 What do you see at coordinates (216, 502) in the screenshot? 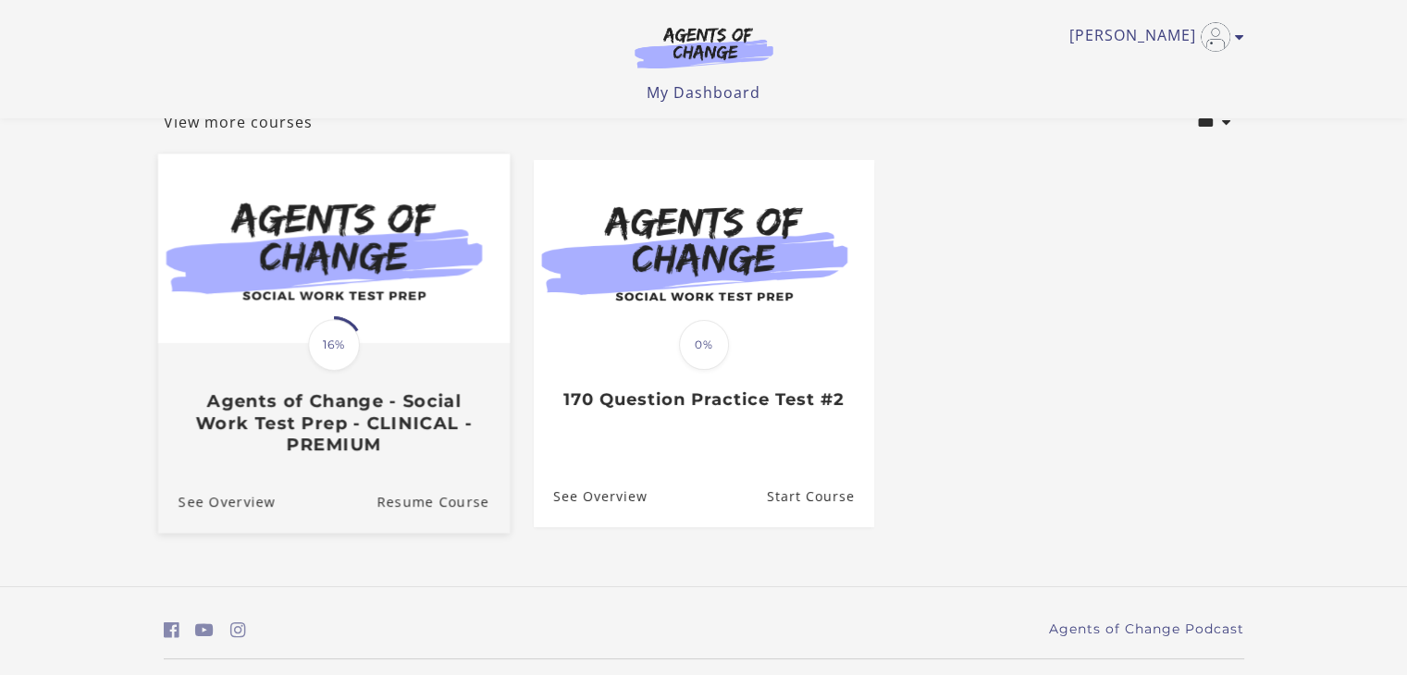
I see `a: Agents of Change - Social Work Test Prep - CLINICAL - PREMIUM: See Overview` at bounding box center [216, 502].